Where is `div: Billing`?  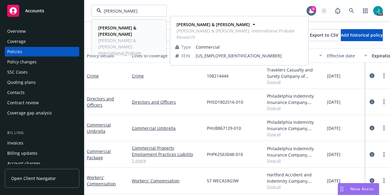
div: Billing is located at coordinates (42, 133).